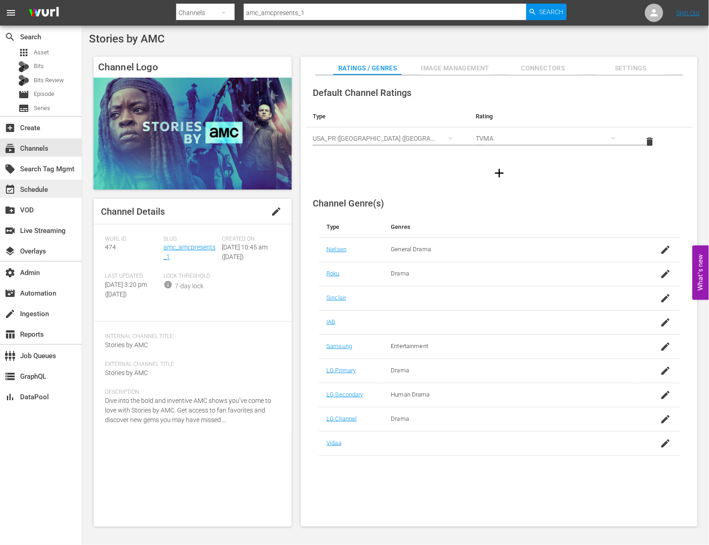  I want to click on span: Connectors, so click(543, 68).